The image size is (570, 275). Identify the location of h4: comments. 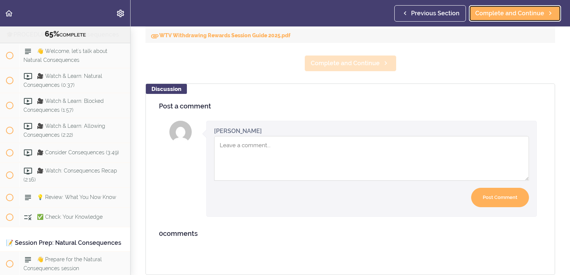
(350, 234).